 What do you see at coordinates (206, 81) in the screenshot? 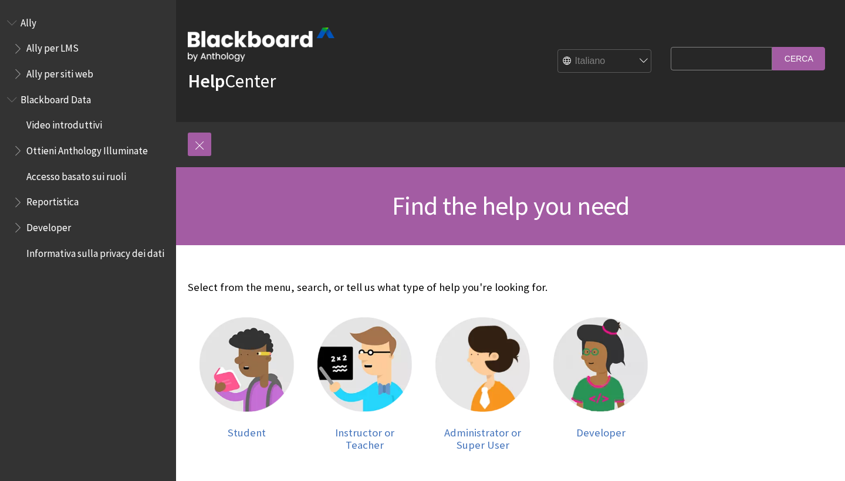
I see `strong: Help` at bounding box center [206, 81].